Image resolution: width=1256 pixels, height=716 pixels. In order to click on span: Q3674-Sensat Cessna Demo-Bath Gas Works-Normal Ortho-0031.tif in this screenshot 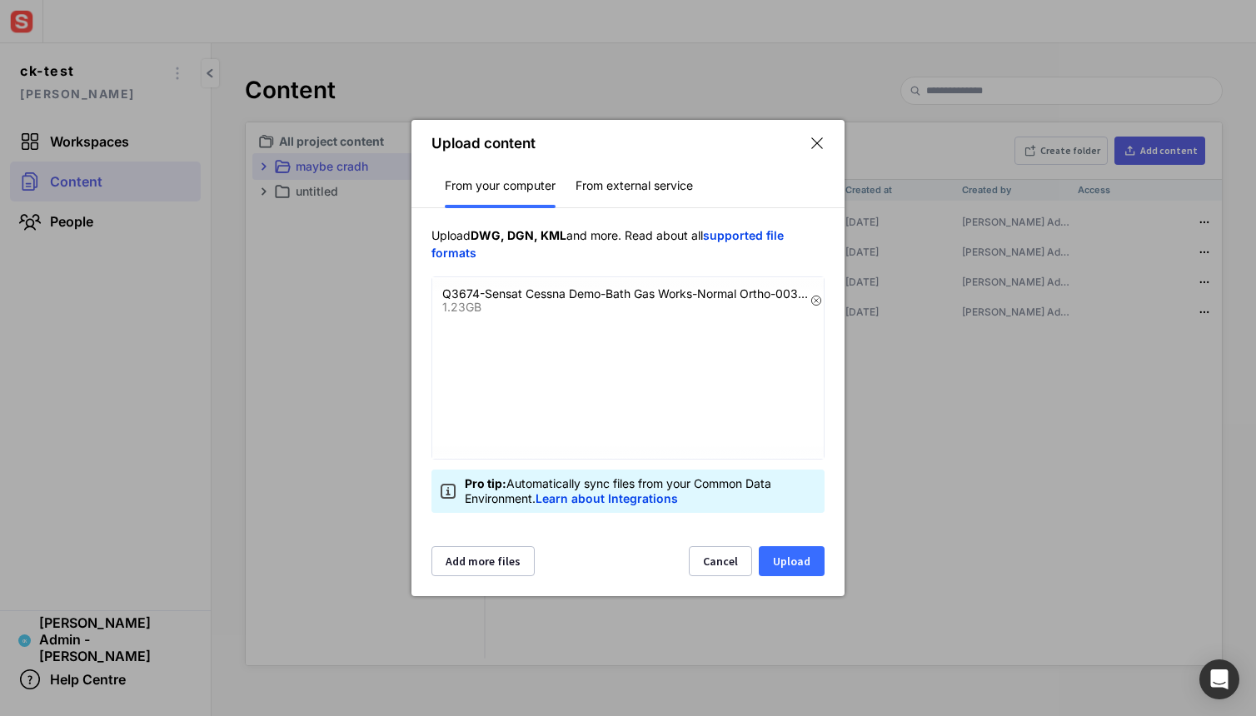, I will do `click(620, 289)`.